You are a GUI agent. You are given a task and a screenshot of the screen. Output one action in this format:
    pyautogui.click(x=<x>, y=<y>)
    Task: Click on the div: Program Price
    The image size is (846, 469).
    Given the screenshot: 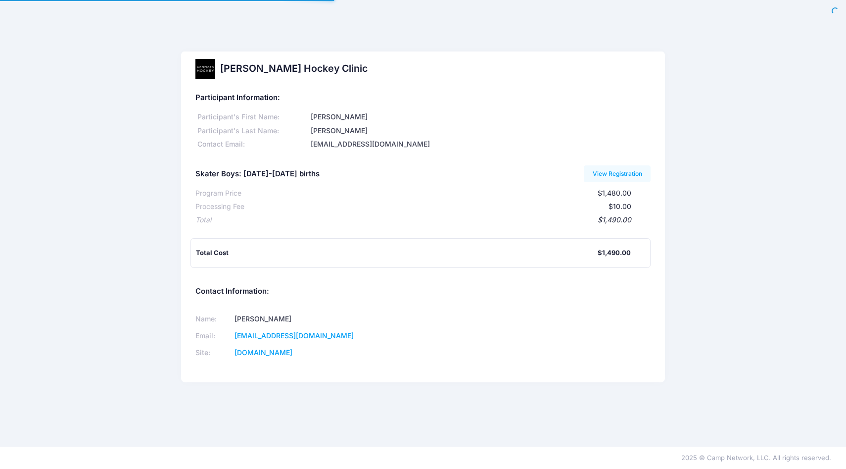 What is the action you would take?
    pyautogui.click(x=218, y=193)
    